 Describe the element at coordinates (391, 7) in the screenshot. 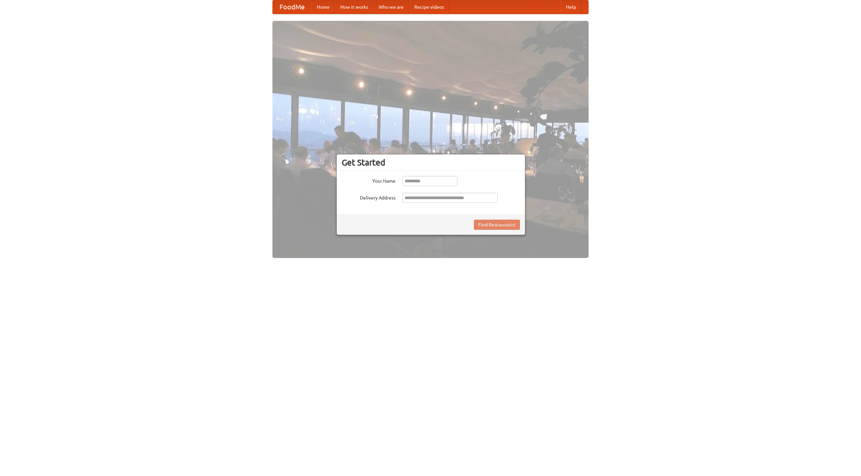

I see `a: Who we are` at that location.